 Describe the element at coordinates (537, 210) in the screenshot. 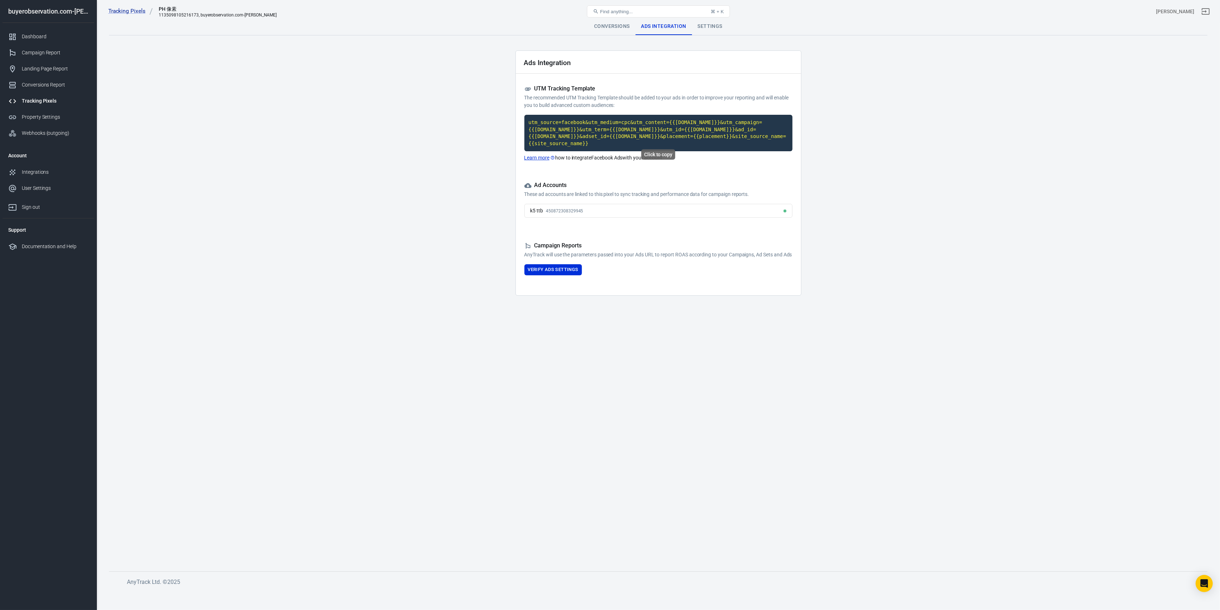

I see `div: k5 ttb` at that location.